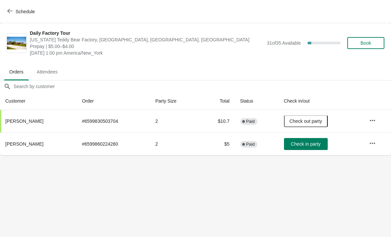  What do you see at coordinates (113, 121) in the screenshot?
I see `td: # 6599830503704` at bounding box center [113, 121].